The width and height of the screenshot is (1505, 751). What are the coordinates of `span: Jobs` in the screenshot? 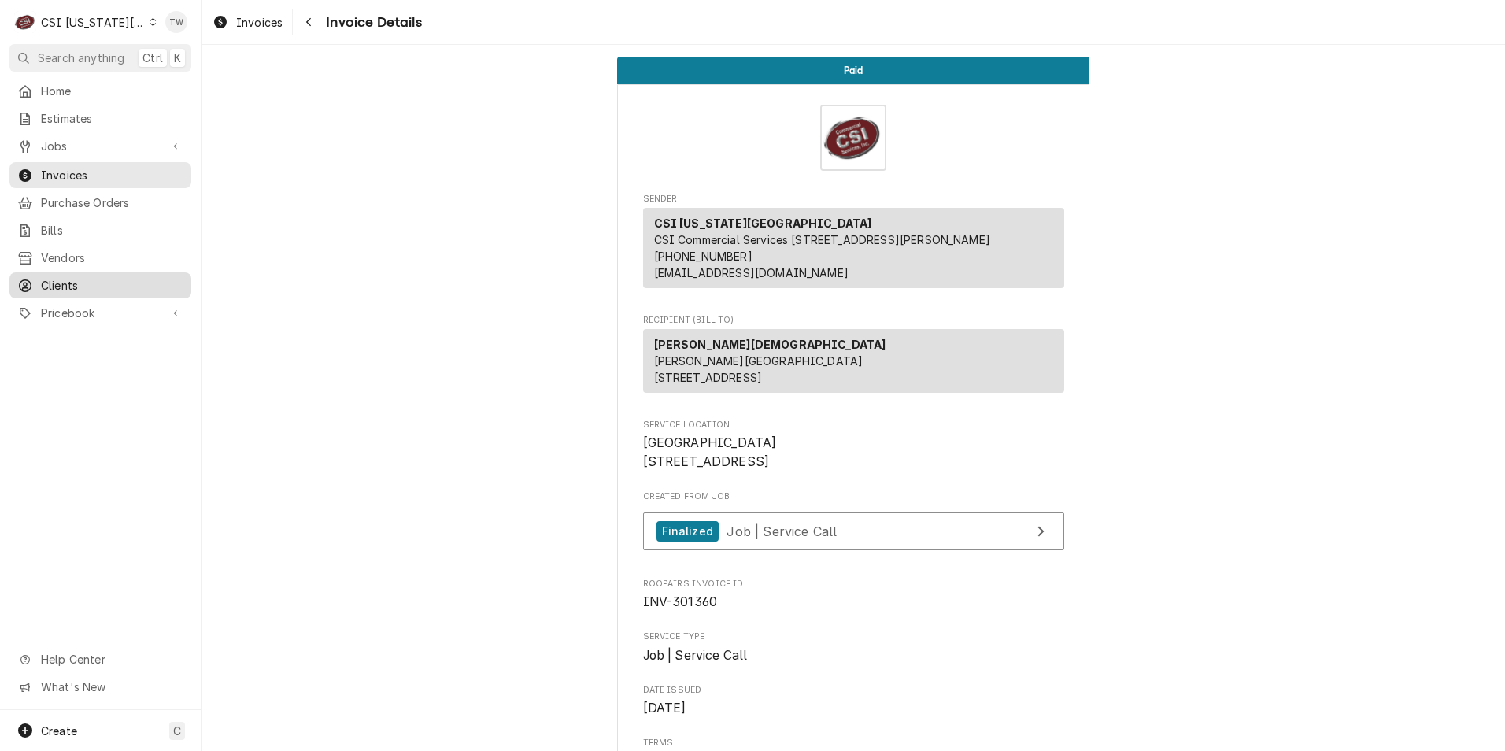 It's located at (100, 146).